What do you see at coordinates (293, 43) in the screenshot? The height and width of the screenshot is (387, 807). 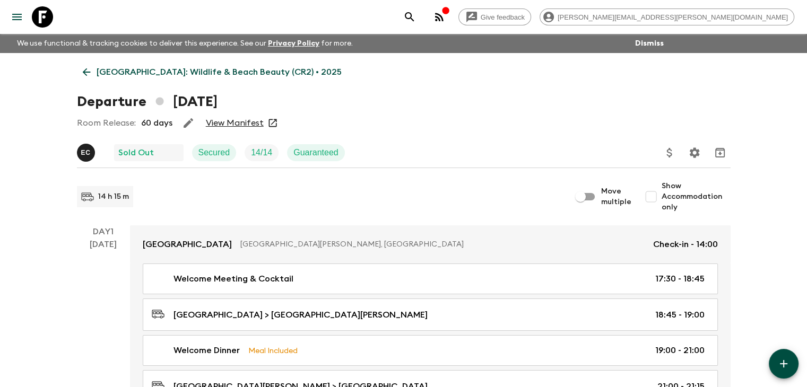 I see `a: Privacy Policy` at bounding box center [293, 43].